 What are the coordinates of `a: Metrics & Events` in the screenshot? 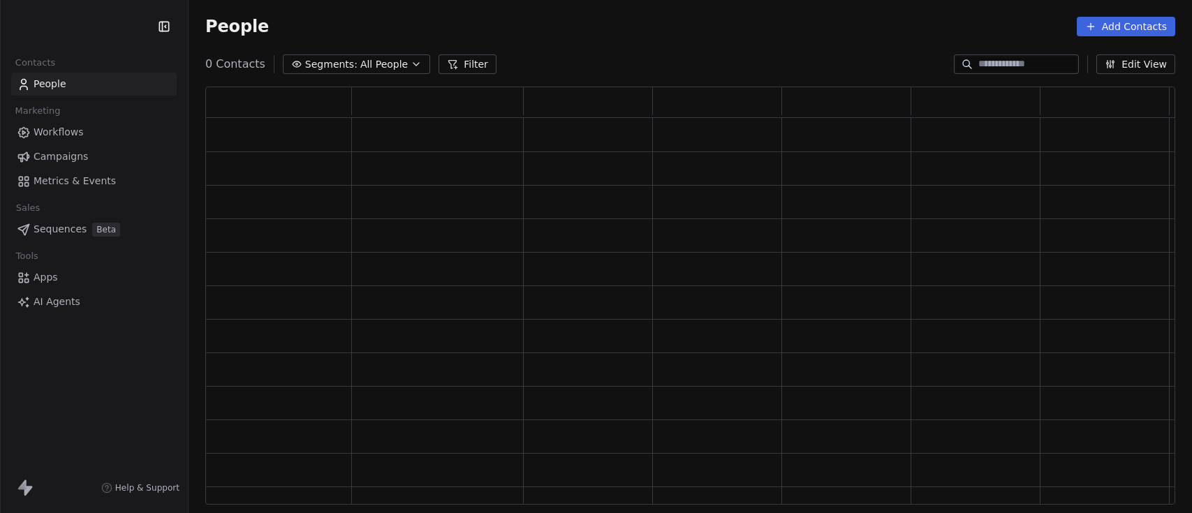 It's located at (94, 181).